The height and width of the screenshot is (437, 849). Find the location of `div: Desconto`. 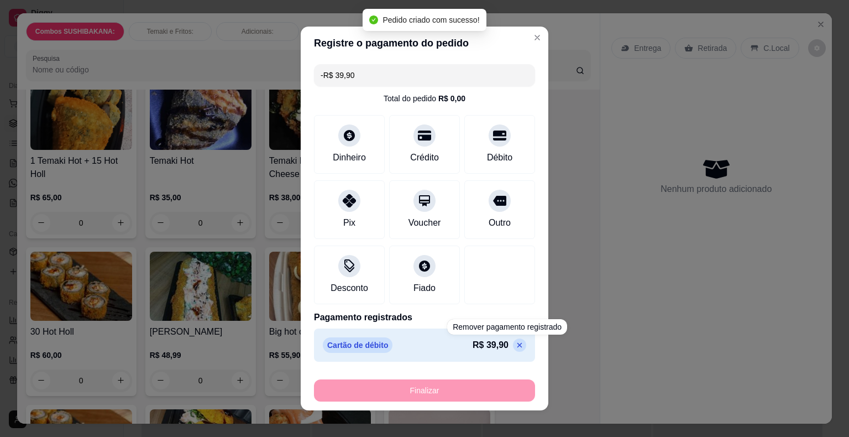

div: Desconto is located at coordinates (350, 288).